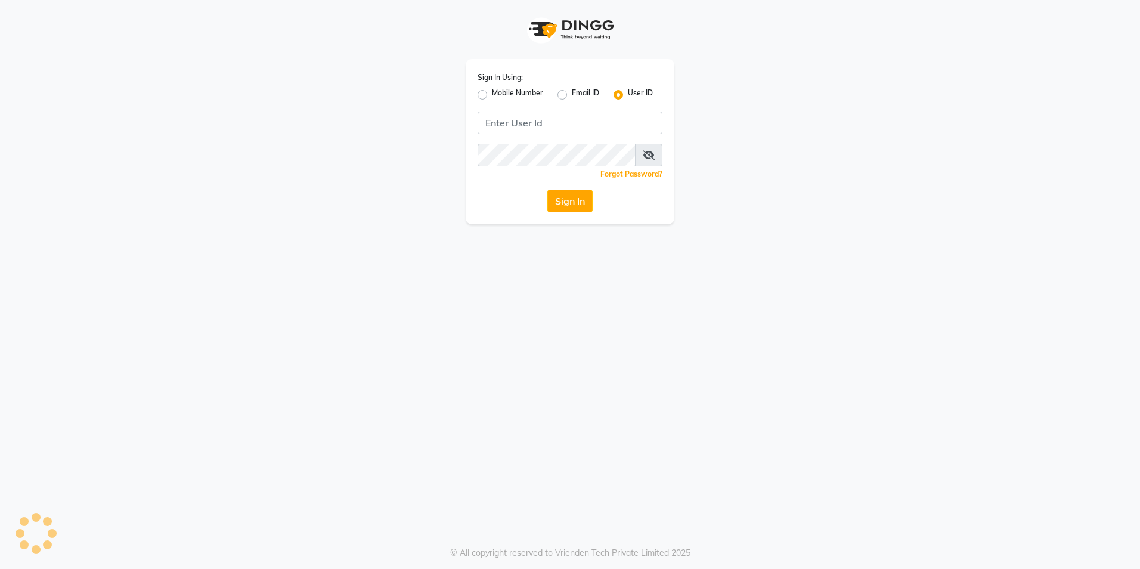  What do you see at coordinates (585, 95) in the screenshot?
I see `label: Email ID` at bounding box center [585, 95].